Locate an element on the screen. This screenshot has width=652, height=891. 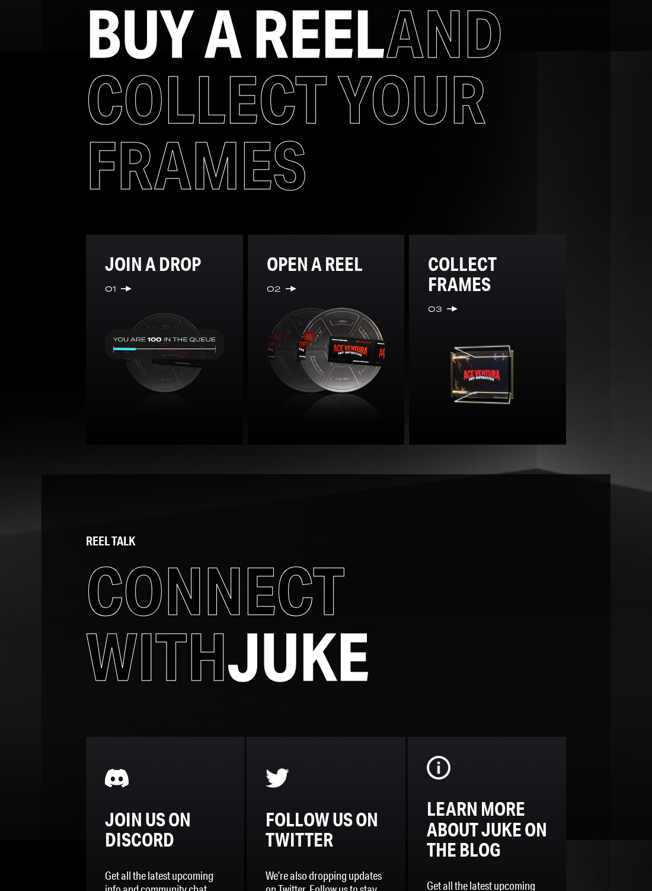
h4: COLLECT FRAMES is located at coordinates (487, 274).